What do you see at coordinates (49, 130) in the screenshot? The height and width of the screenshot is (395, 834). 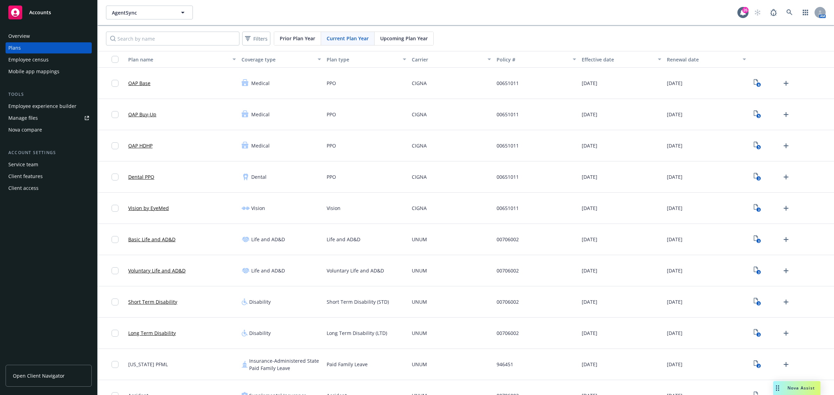 I see `a: Nova compare` at bounding box center [49, 130].